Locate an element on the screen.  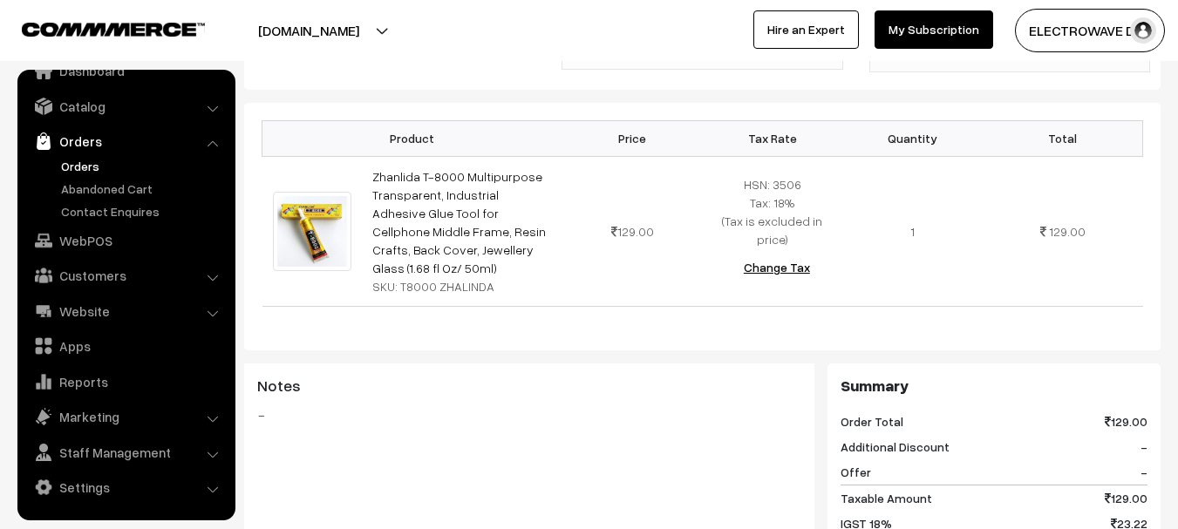
a: Marketing is located at coordinates (126, 417).